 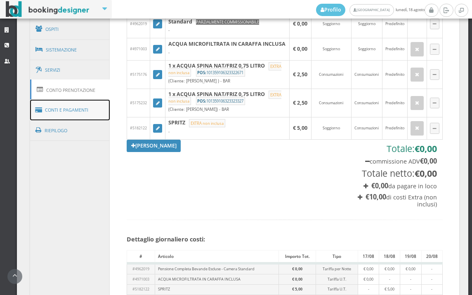 What do you see at coordinates (331, 10) in the screenshot?
I see `a: Profilo` at bounding box center [331, 10].